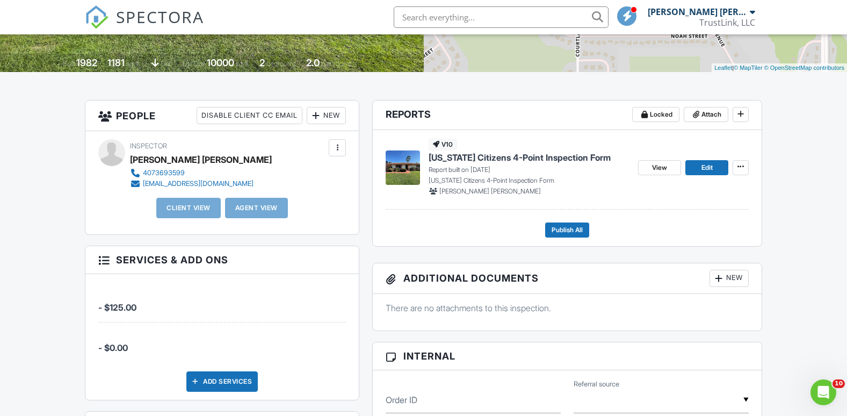  Describe the element at coordinates (804, 68) in the screenshot. I see `a: © OpenStreetMap contributors` at that location.